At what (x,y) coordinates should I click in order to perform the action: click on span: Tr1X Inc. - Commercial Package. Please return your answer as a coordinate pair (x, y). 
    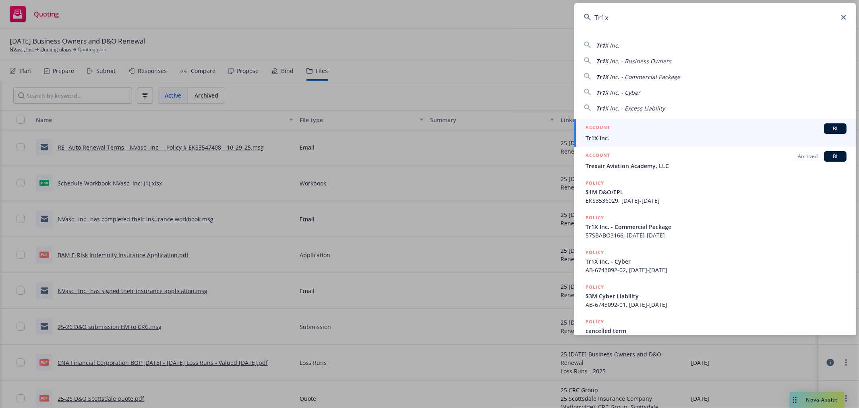
    Looking at the image, I should click on (716, 226).